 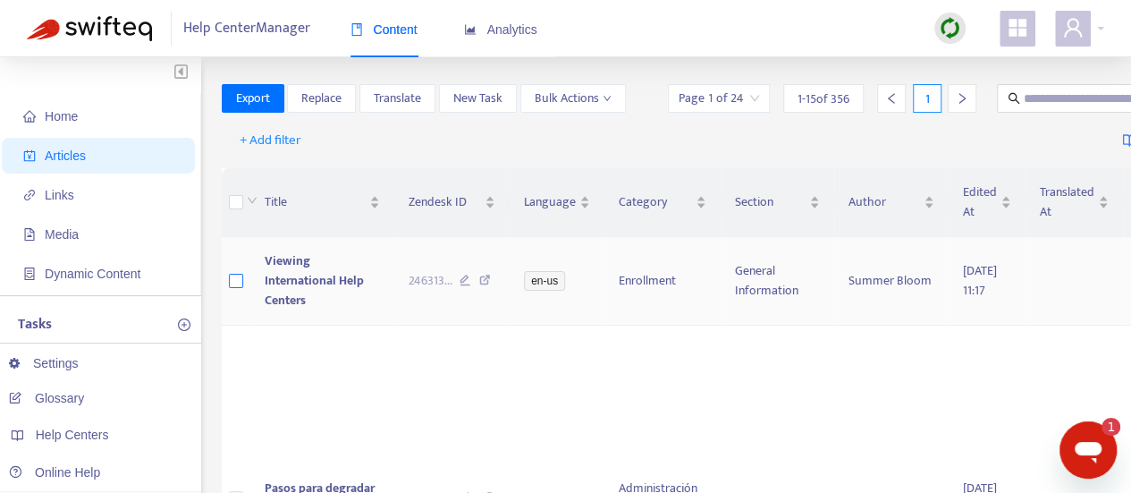 I want to click on span: right, so click(x=962, y=98).